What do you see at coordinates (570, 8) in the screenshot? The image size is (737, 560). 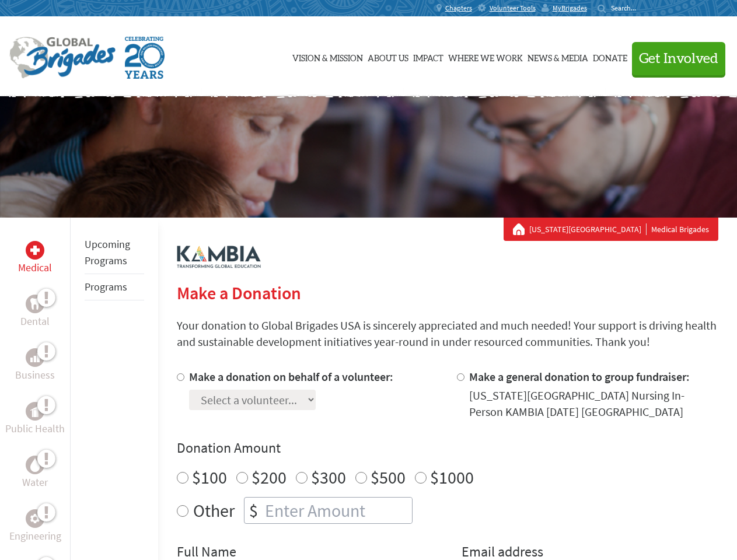 I see `span: MyBrigades` at bounding box center [570, 8].